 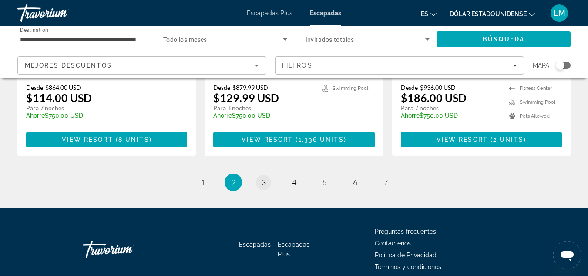 I want to click on mat-select: Sort by, so click(x=142, y=65).